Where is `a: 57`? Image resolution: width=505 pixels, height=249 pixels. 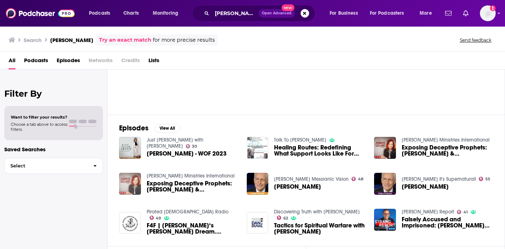
a: 57 is located at coordinates (157, 71).